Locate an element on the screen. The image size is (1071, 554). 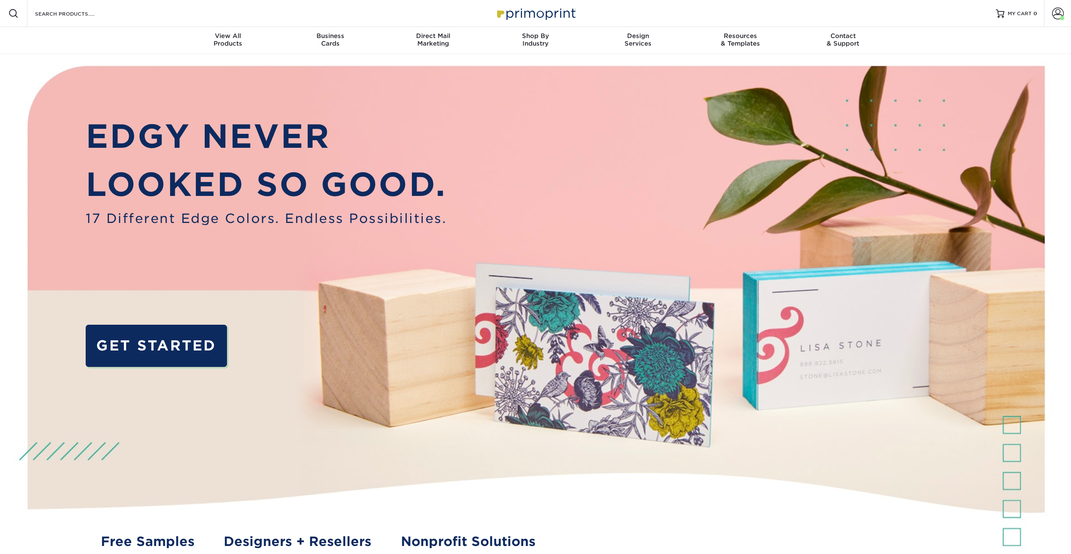
a: Shop ByIndustry is located at coordinates (536, 41).